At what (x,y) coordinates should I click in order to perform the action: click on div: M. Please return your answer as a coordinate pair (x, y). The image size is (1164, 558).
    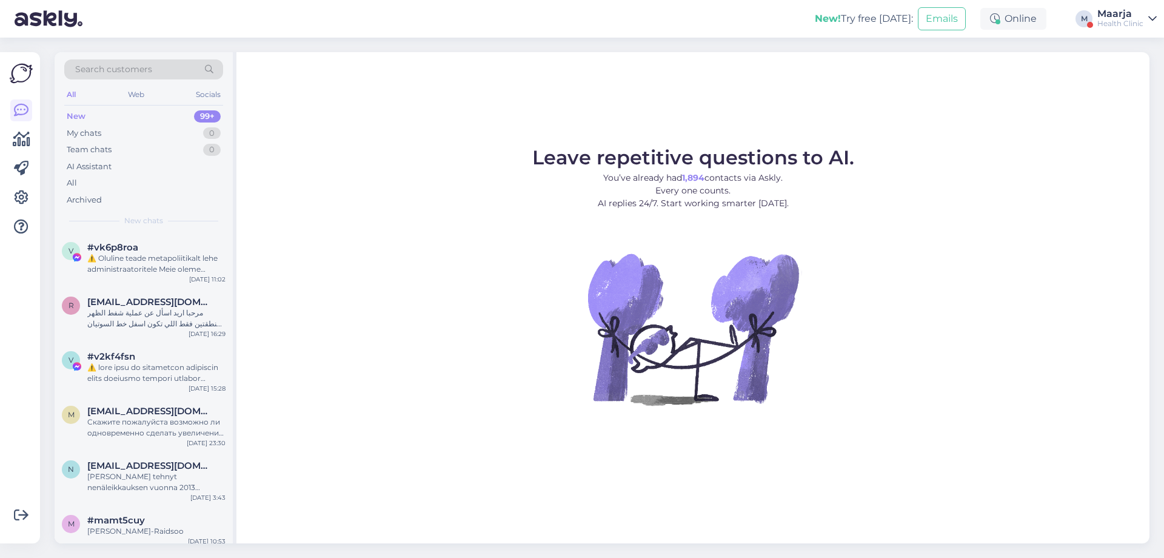
    Looking at the image, I should click on (1084, 19).